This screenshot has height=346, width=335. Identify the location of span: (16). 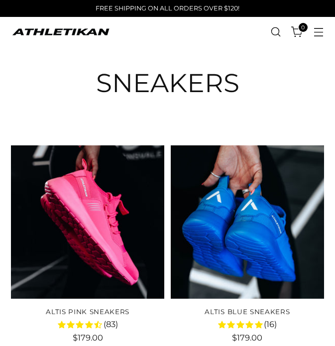
(271, 324).